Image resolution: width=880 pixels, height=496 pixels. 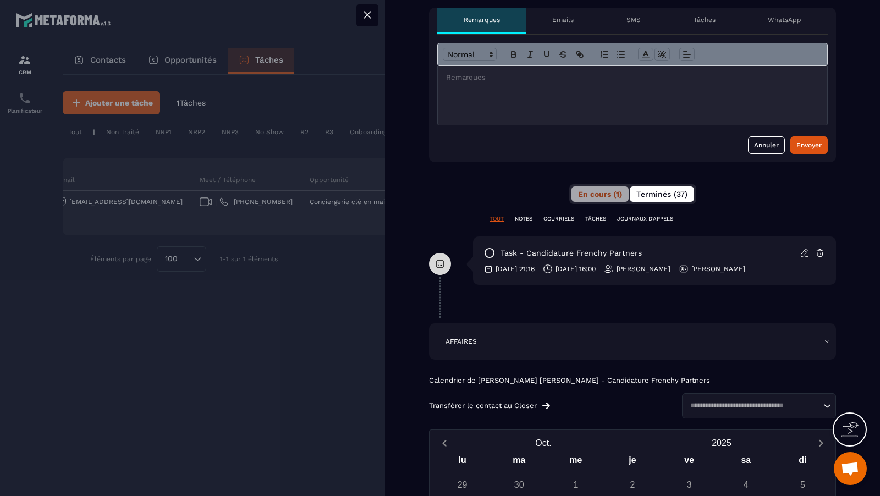 I want to click on button: Terminés (37), so click(x=662, y=194).